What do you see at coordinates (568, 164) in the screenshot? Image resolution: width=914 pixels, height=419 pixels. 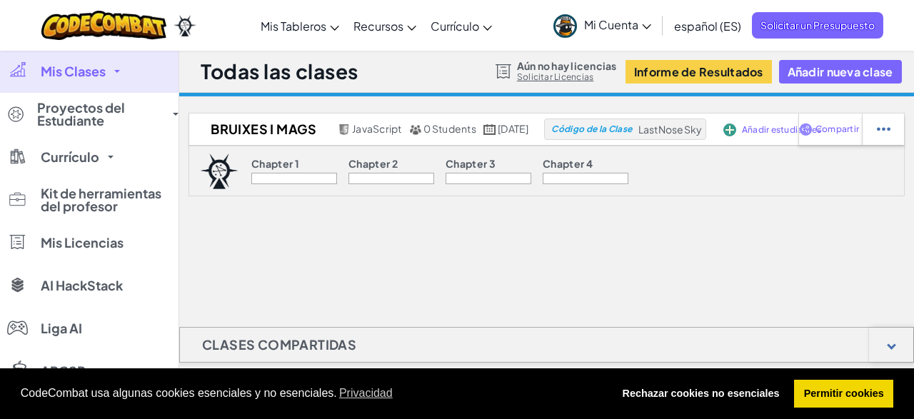 I see `p: Chapter 4` at bounding box center [568, 164].